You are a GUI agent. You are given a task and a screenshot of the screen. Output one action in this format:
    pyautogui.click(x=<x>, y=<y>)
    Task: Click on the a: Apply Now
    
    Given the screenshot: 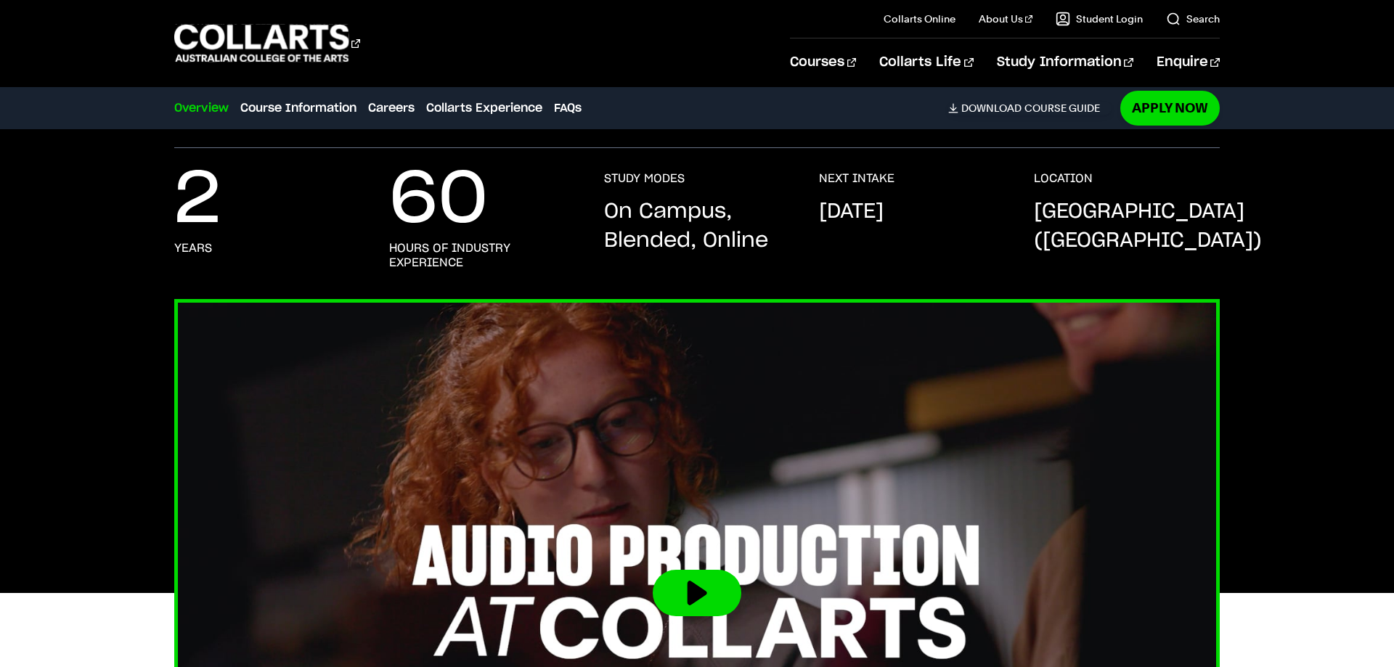 What is the action you would take?
    pyautogui.click(x=1170, y=107)
    